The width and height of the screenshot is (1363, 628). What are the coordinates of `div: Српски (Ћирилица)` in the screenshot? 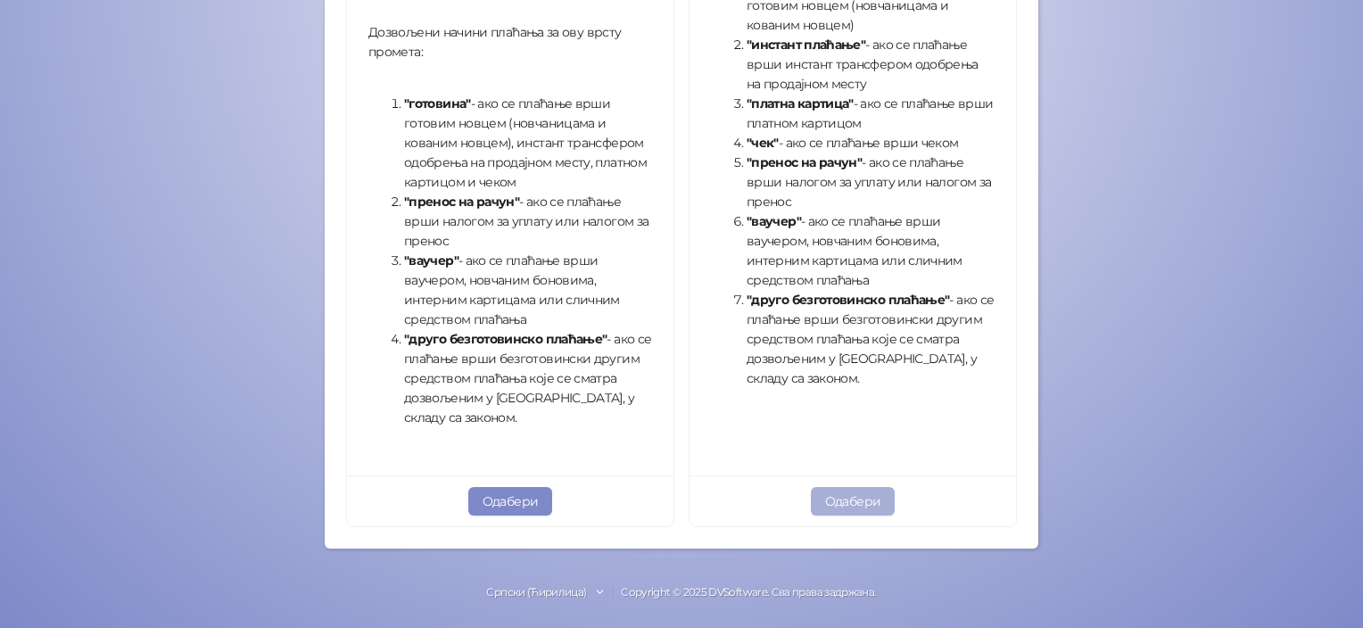 It's located at (536, 592).